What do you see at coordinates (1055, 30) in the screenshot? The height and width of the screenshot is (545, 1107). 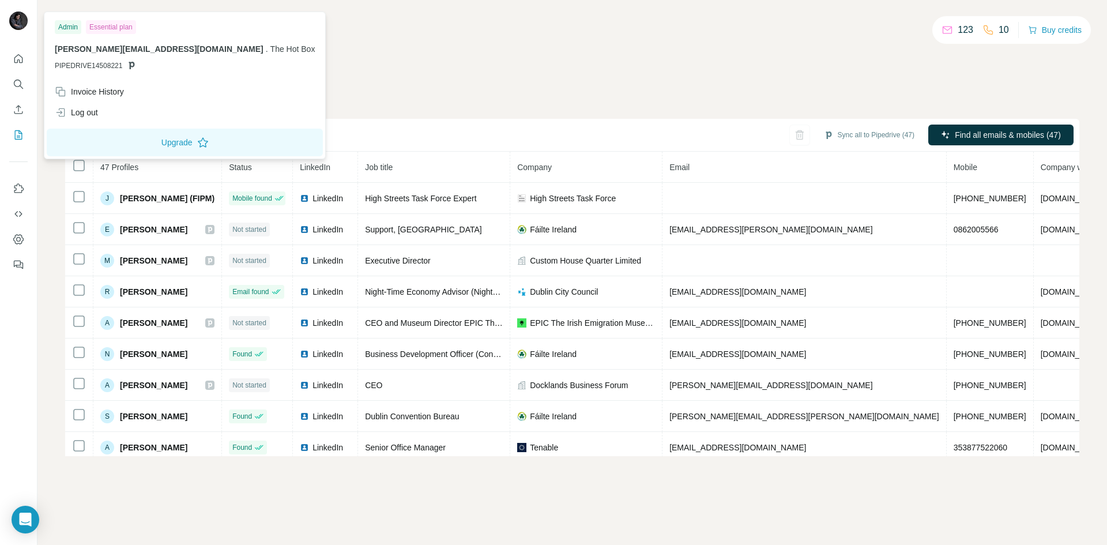 I see `button: Buy credits` at bounding box center [1055, 30].